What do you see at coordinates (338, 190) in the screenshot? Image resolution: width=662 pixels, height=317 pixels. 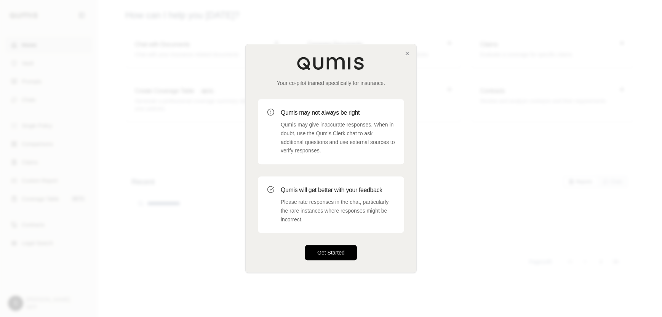 I see `h3: Qumis will get better with your feedback` at bounding box center [338, 190].